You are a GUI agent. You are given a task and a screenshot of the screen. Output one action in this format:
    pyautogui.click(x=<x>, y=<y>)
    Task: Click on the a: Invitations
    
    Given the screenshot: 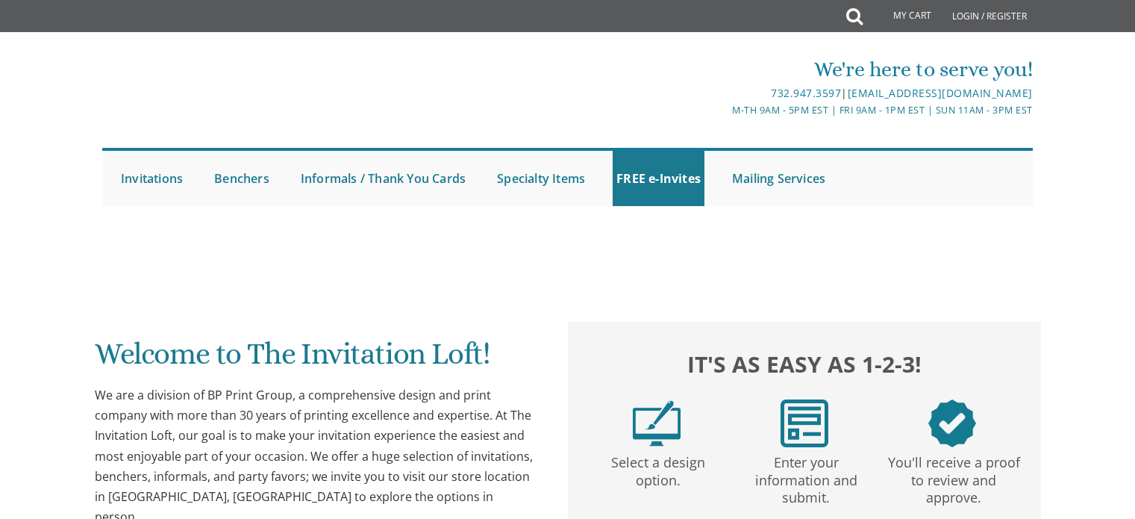 What is the action you would take?
    pyautogui.click(x=152, y=178)
    